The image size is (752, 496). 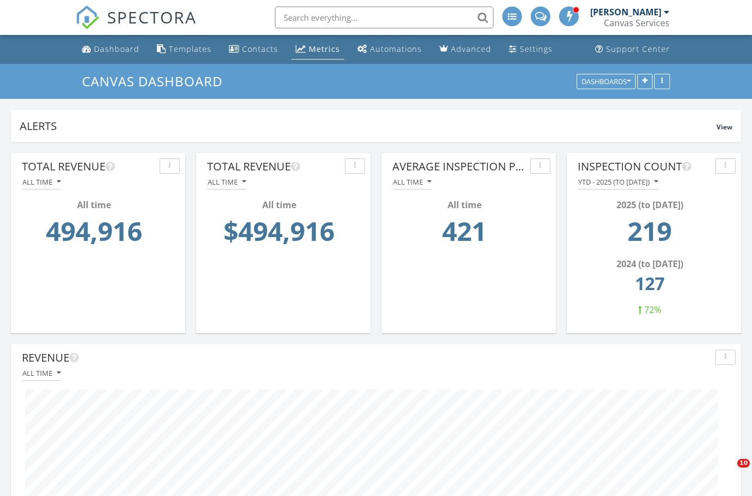 What do you see at coordinates (644, 167) in the screenshot?
I see `div: Inspection Count` at bounding box center [644, 167].